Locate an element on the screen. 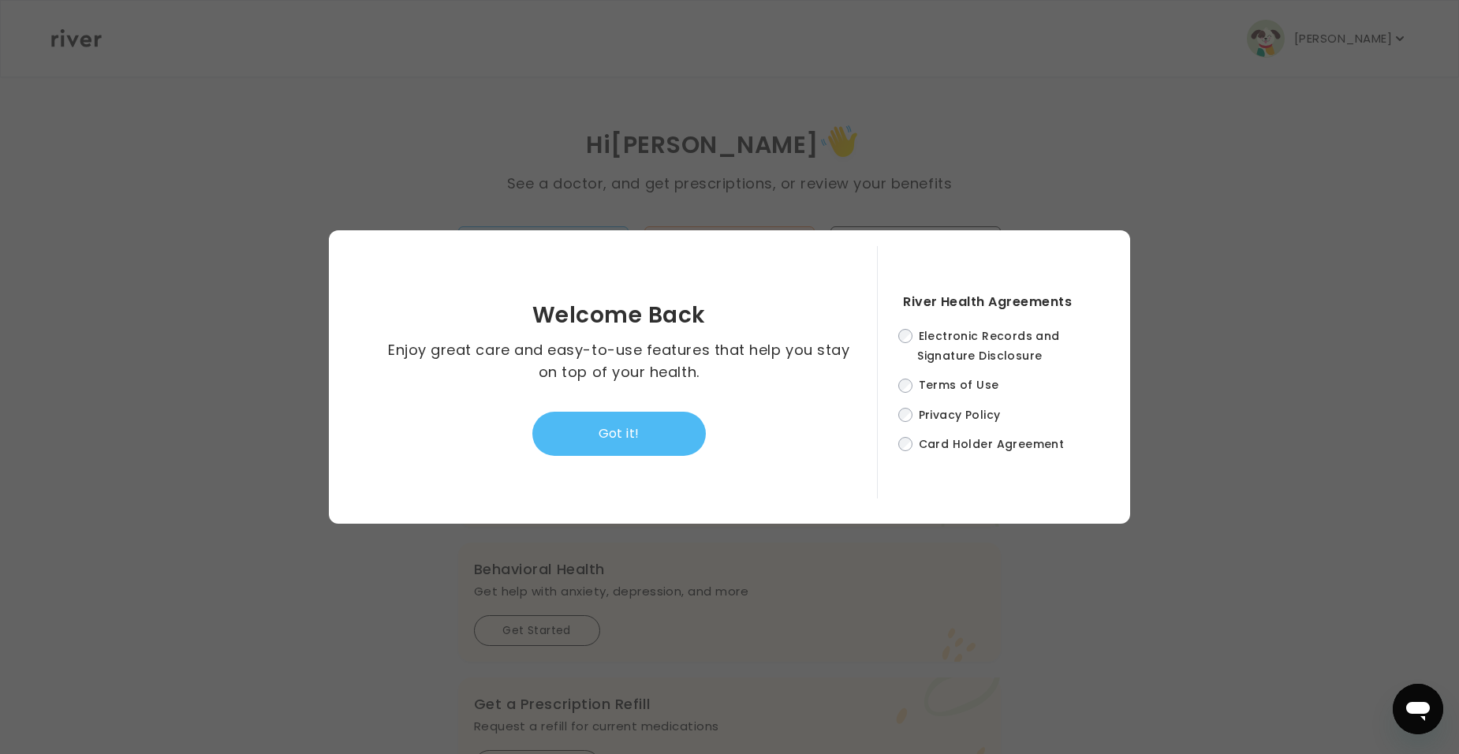 This screenshot has height=754, width=1459. span: Privacy Policy is located at coordinates (960, 415).